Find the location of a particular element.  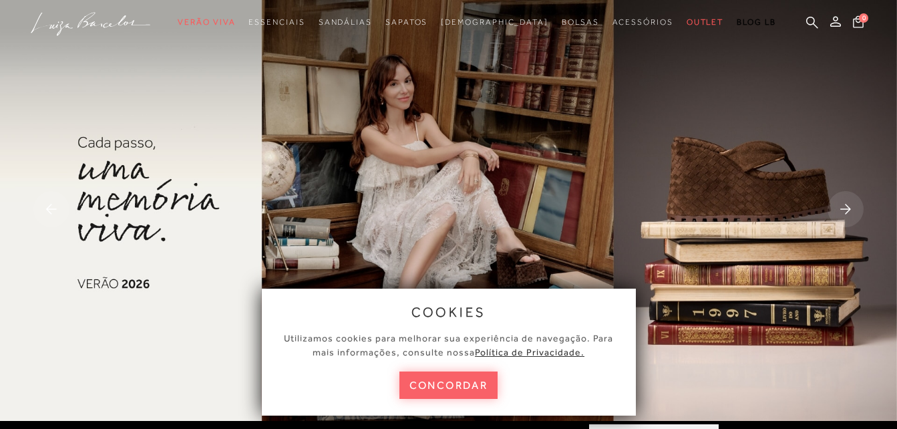

span: Outlet is located at coordinates (705, 22).